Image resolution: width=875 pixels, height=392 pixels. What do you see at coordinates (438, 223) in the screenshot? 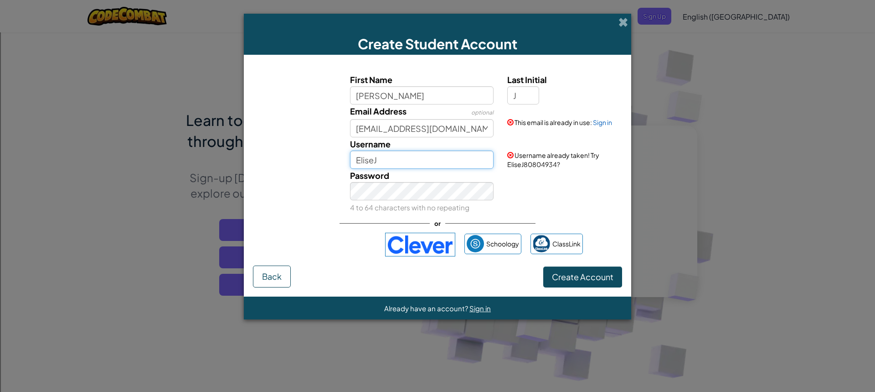
I see `span: or` at bounding box center [438, 223].